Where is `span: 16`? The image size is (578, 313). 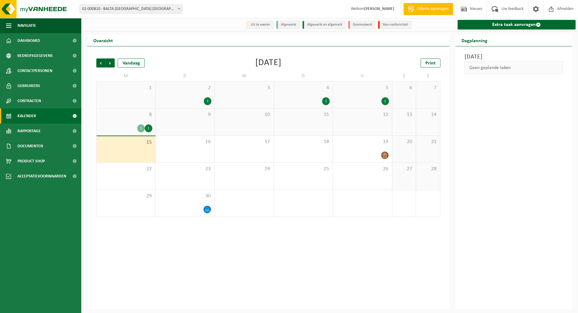
span: 16 is located at coordinates (185, 142).